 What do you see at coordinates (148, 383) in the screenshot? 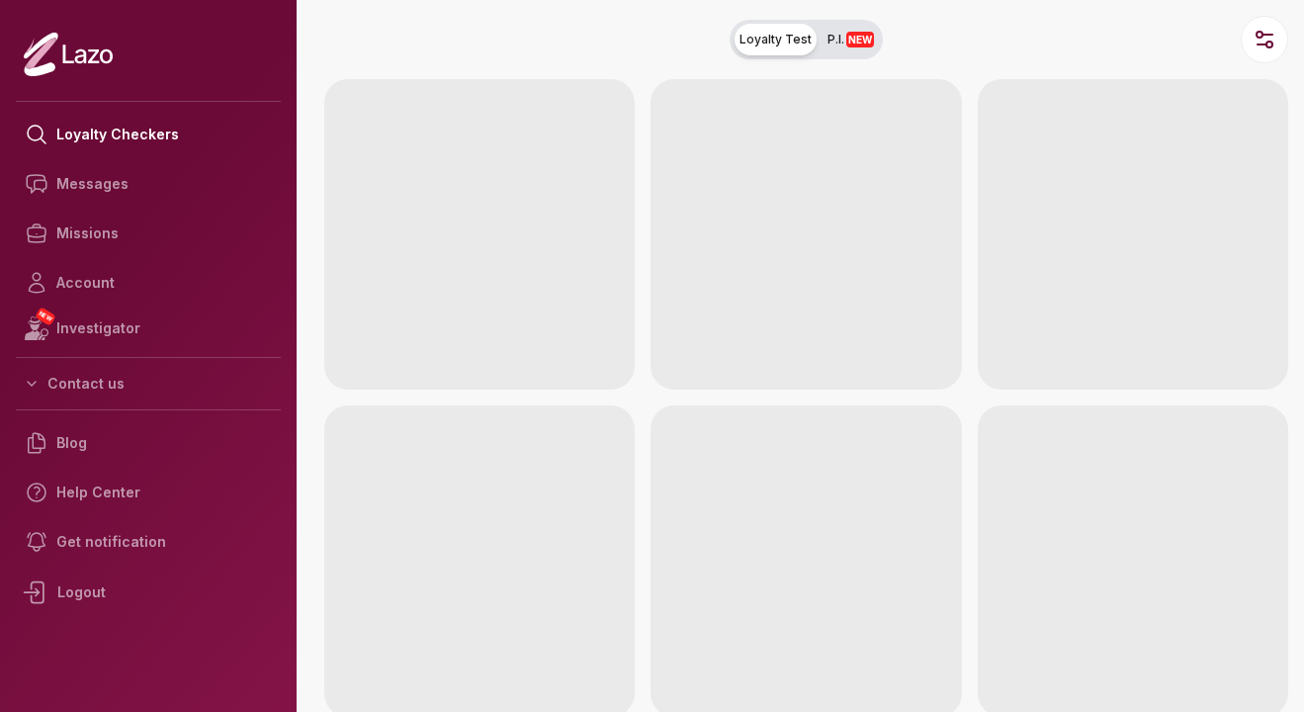
I see `button: Contact us` at bounding box center [148, 383].